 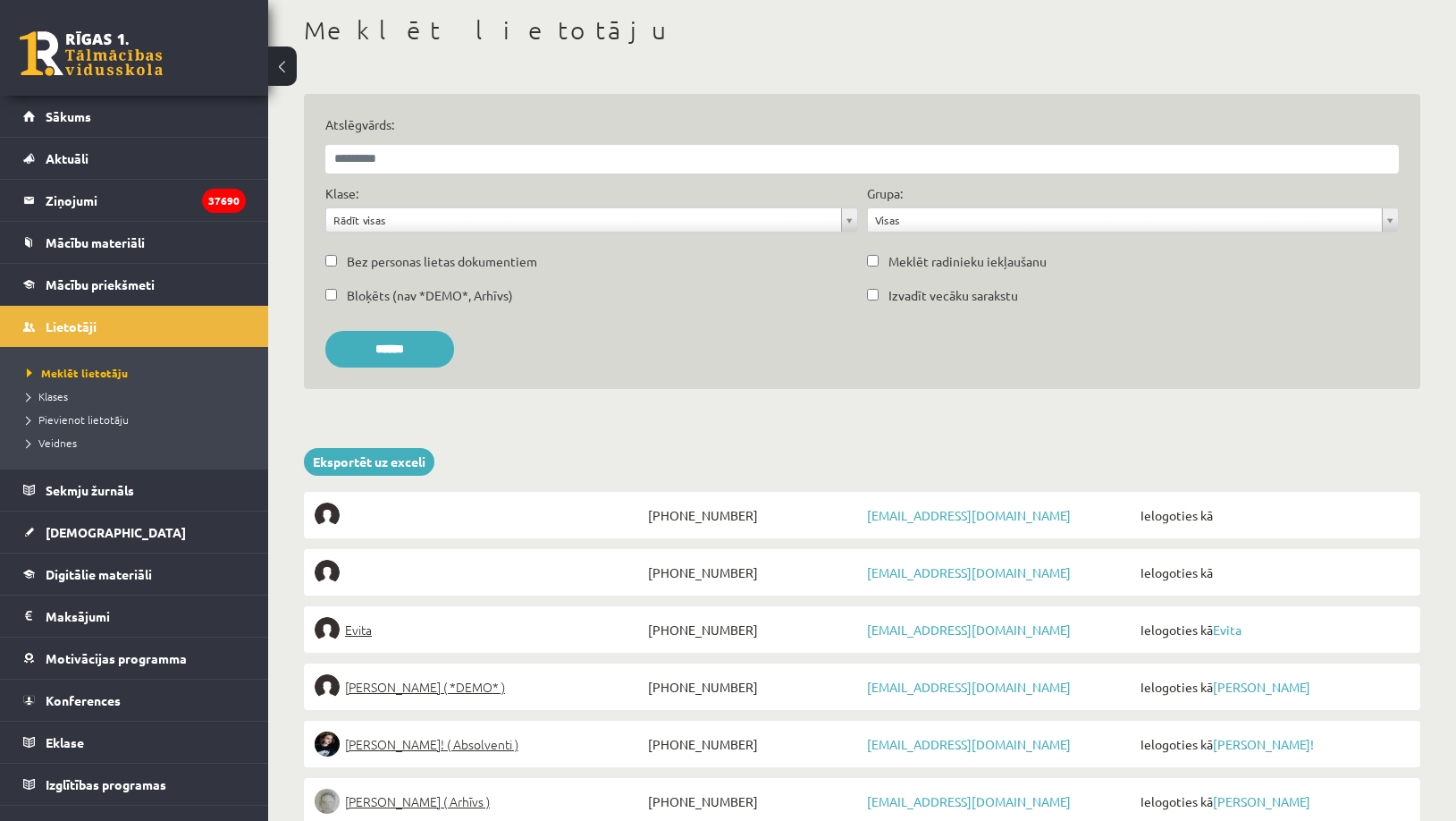 What do you see at coordinates (64, 742) in the screenshot?
I see `span: Eklase` at bounding box center [64, 742].